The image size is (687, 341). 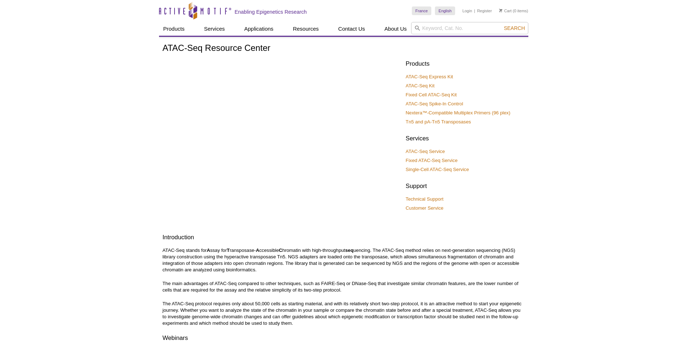 I want to click on strong: C, so click(x=281, y=250).